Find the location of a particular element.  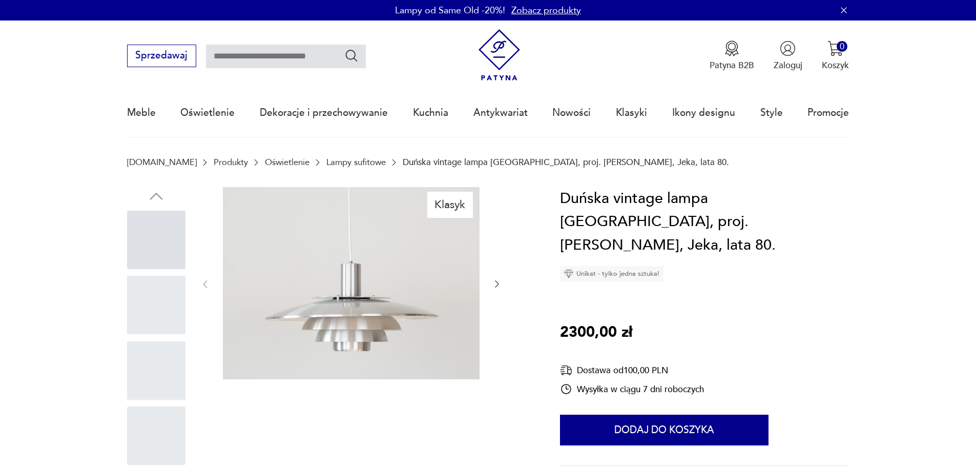

div: Klasyk is located at coordinates (450, 205).